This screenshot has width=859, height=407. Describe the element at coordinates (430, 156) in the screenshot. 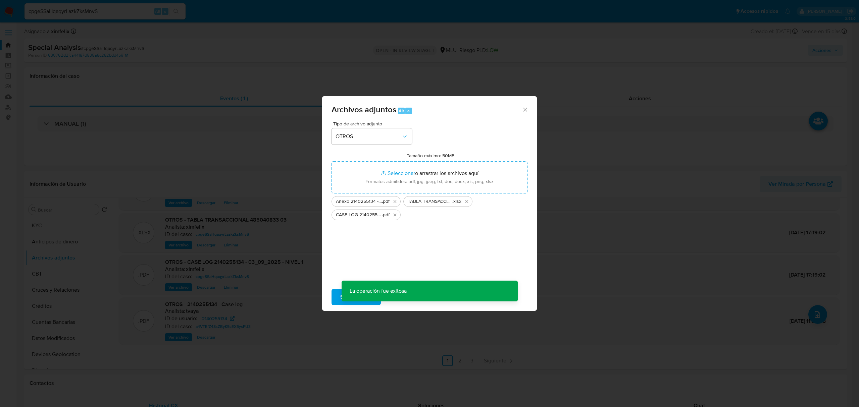

I see `label: Tamaño máximo: 50MB` at that location.